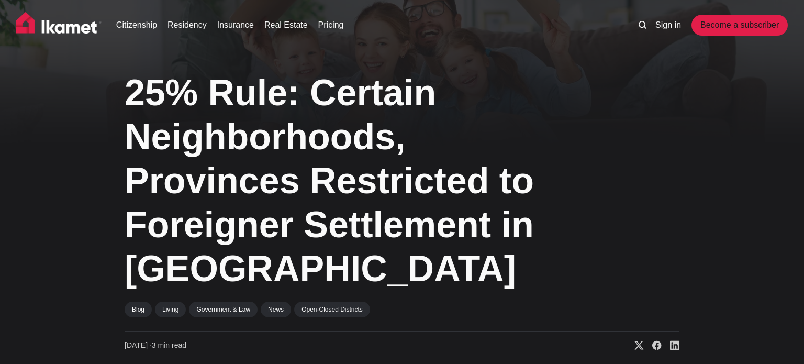 The height and width of the screenshot is (364, 804). What do you see at coordinates (635, 345) in the screenshot?
I see `a: Share on X` at bounding box center [635, 345].